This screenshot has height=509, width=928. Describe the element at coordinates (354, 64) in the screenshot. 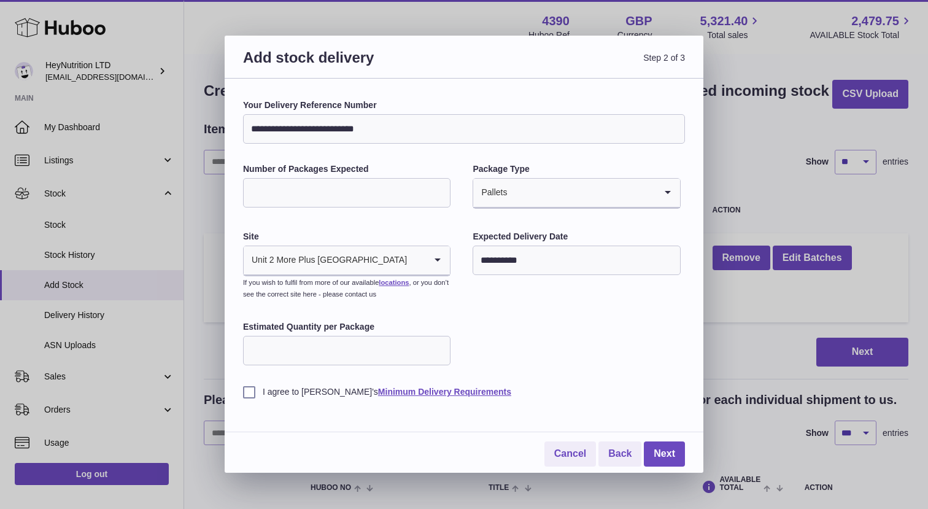

I see `h3: Add stock delivery` at that location.